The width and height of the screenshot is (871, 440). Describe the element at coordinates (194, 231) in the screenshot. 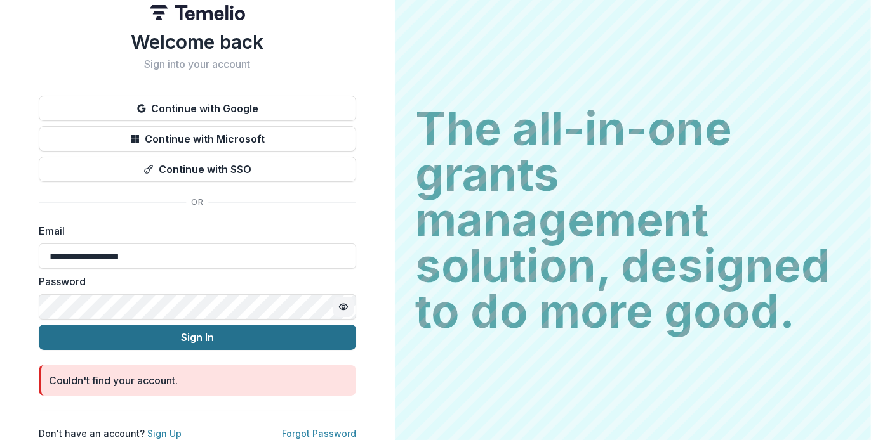

I see `label: Email` at that location.